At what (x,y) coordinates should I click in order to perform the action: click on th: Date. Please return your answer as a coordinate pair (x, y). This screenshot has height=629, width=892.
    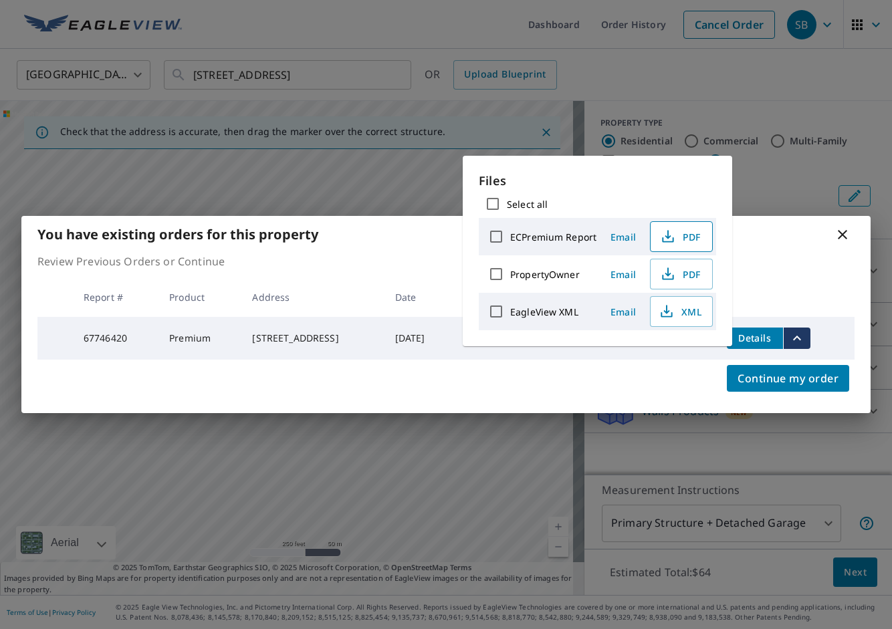
    Looking at the image, I should click on (418, 297).